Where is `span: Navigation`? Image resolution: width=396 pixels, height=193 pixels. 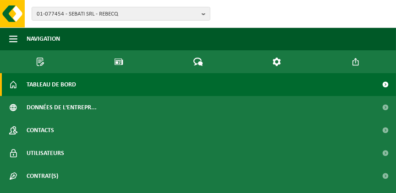
span: Navigation is located at coordinates (43, 39).